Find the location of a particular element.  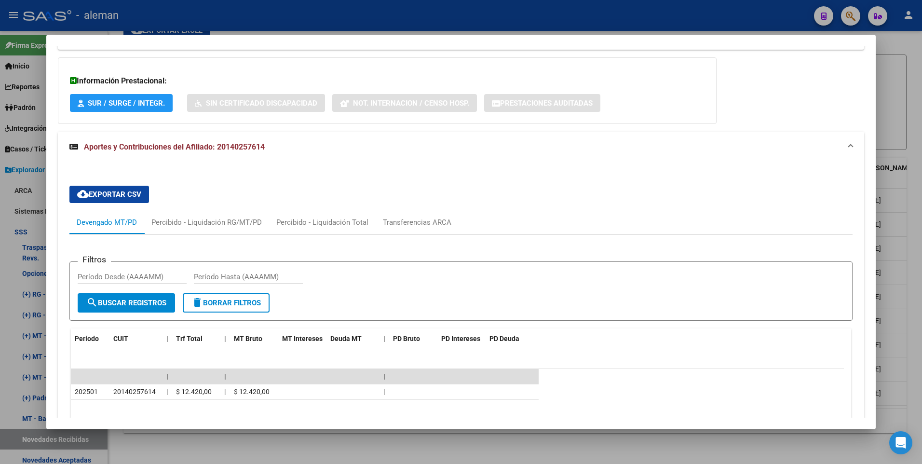

div: Devengado MT/PD is located at coordinates (107, 222).